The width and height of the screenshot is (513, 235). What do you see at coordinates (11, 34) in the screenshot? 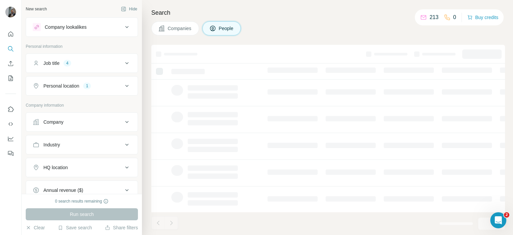
I see `button: Quick start` at bounding box center [11, 34].